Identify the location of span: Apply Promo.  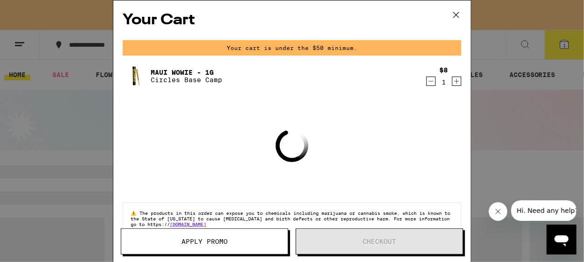
(204, 241).